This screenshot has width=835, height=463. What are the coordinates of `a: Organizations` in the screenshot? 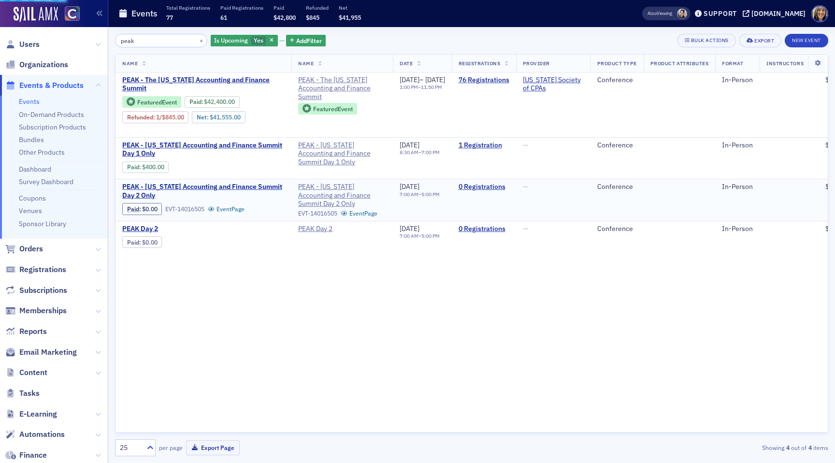 It's located at (37, 65).